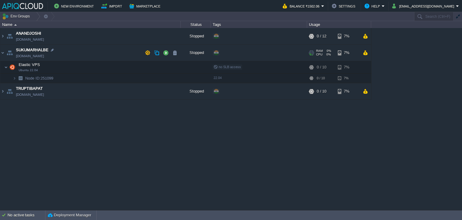 This screenshot has height=220, width=462. I want to click on a: Elastic VPSUbuntu 22.04, so click(29, 64).